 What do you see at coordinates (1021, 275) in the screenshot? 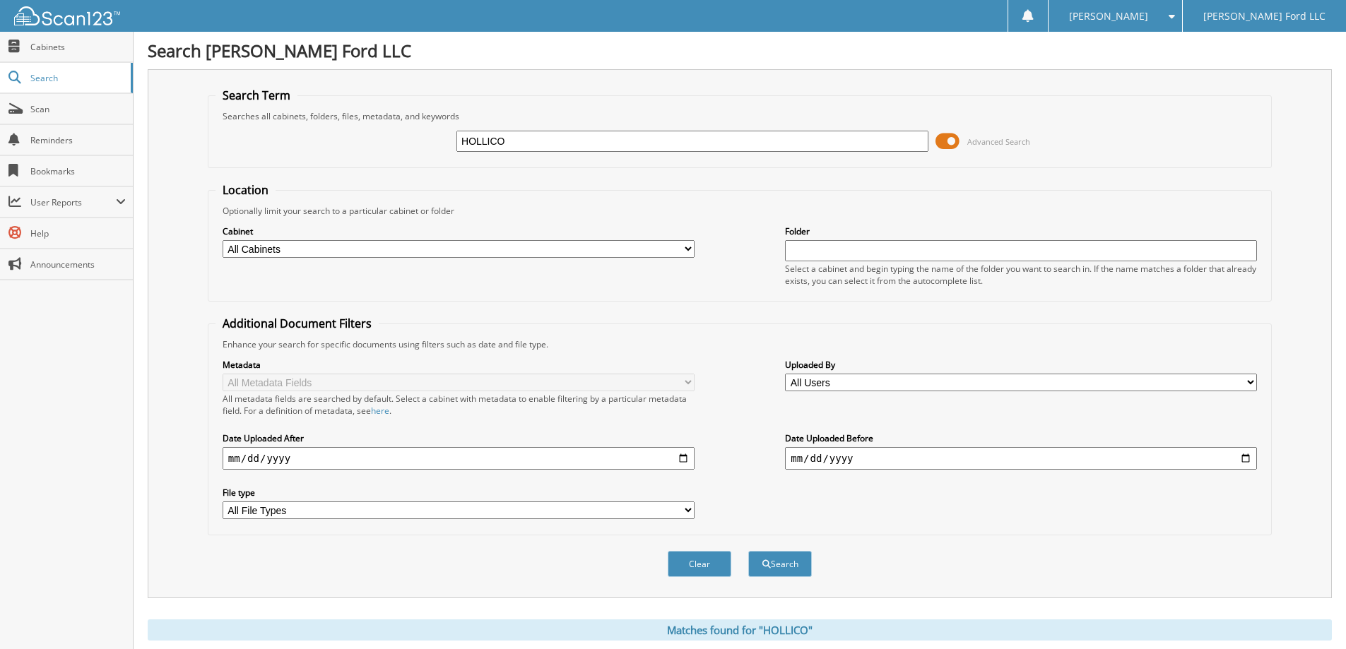
I see `div: Select a cabinet and begin typing the name of the folder you want to search in. If the name match...` at bounding box center [1021, 275].